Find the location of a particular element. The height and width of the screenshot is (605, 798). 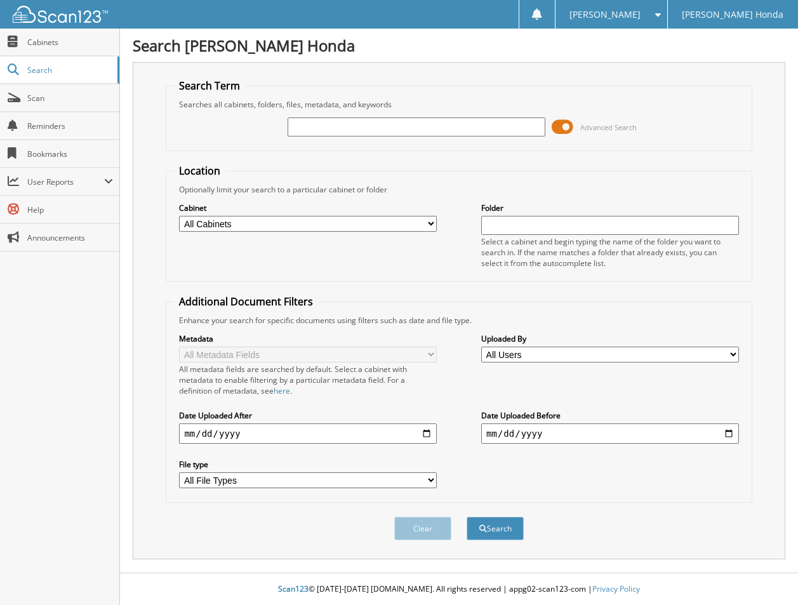

span: Advanced Search is located at coordinates (609, 127).